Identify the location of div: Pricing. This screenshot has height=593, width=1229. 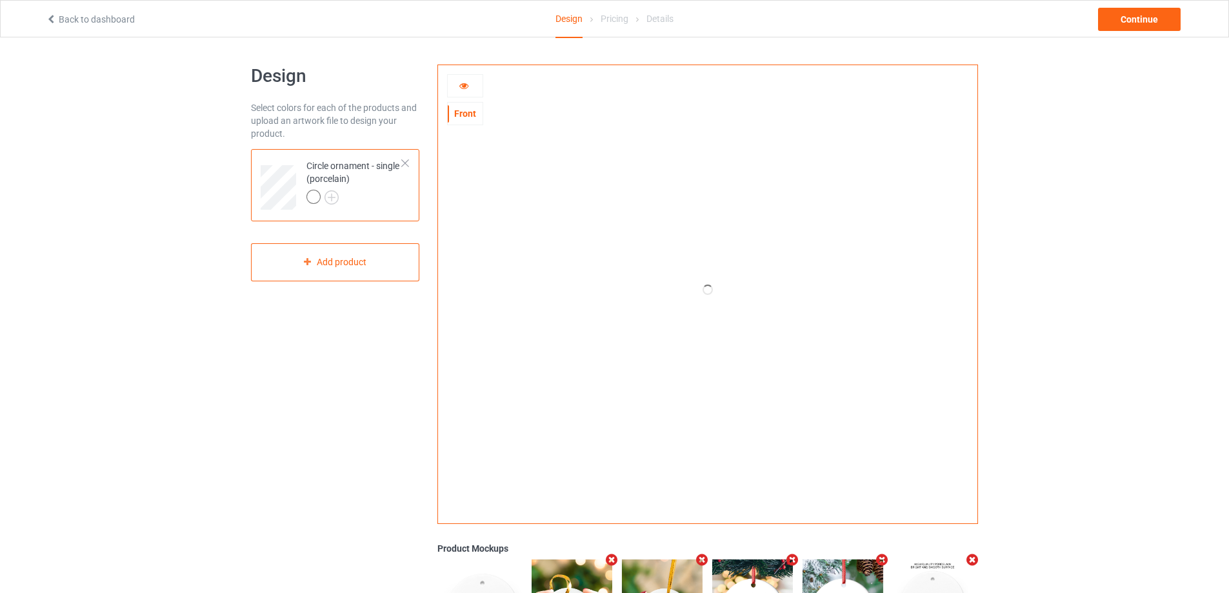
(614, 19).